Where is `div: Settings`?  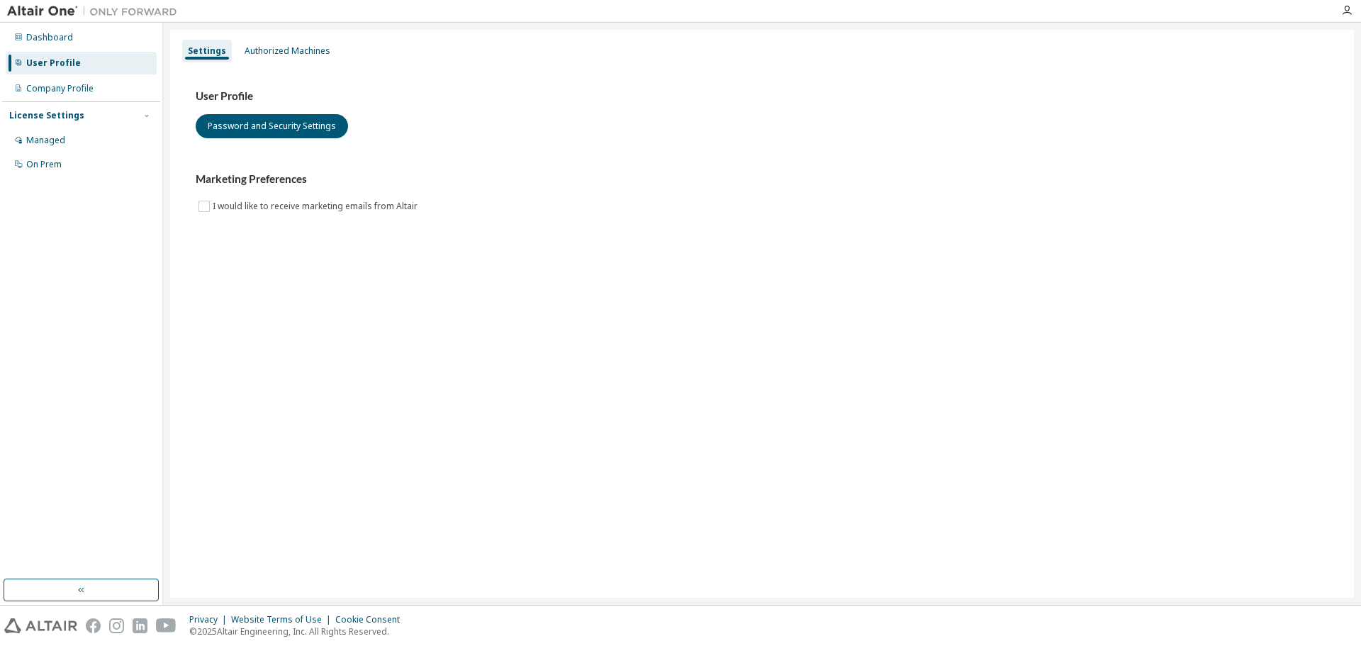 div: Settings is located at coordinates (207, 51).